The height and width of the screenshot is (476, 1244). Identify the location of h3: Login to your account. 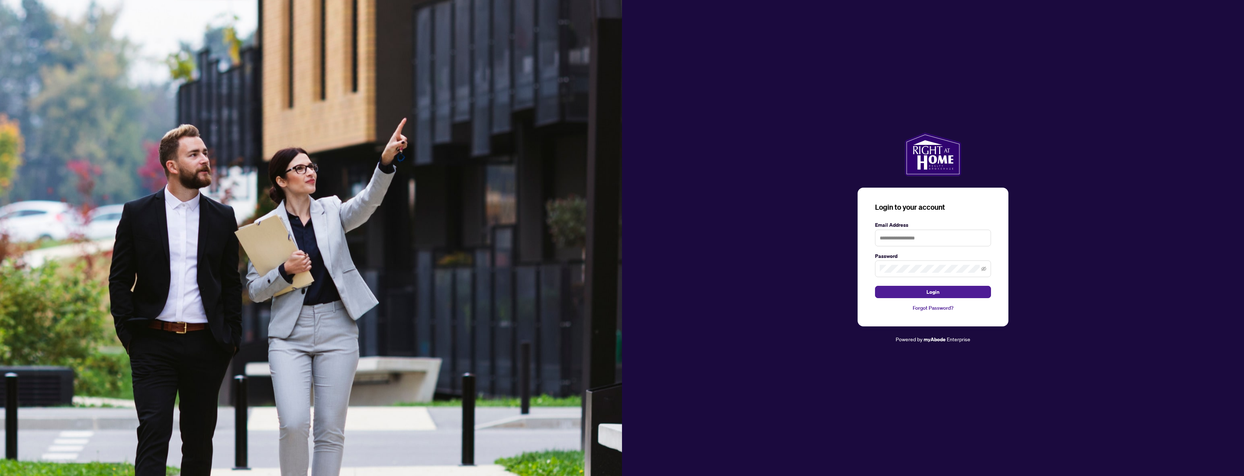
(933, 207).